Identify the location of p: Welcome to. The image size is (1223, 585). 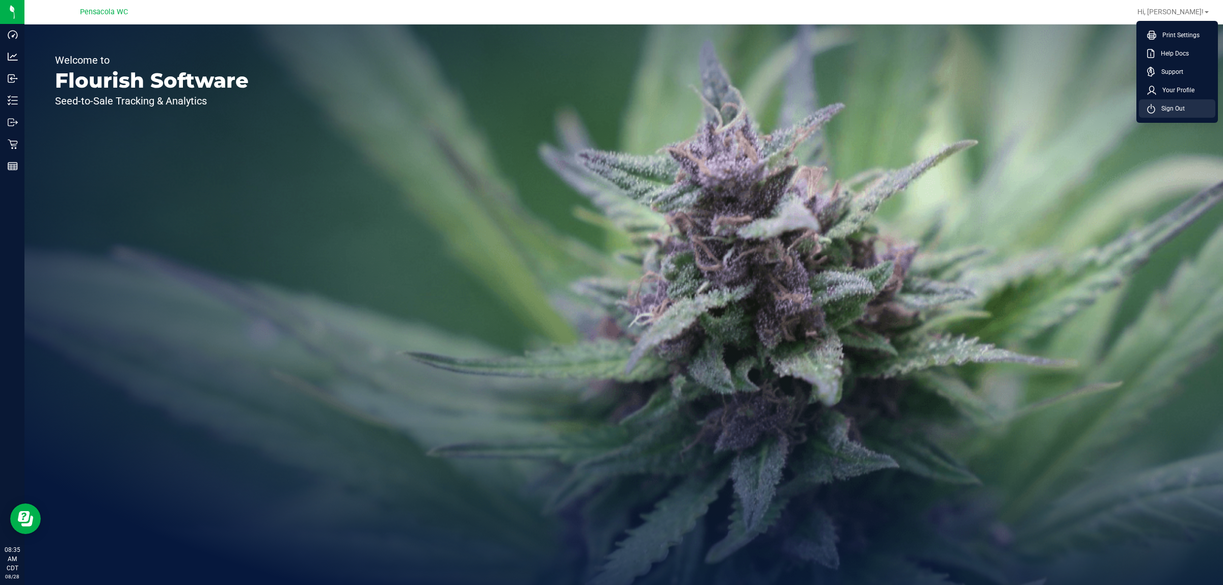
(152, 60).